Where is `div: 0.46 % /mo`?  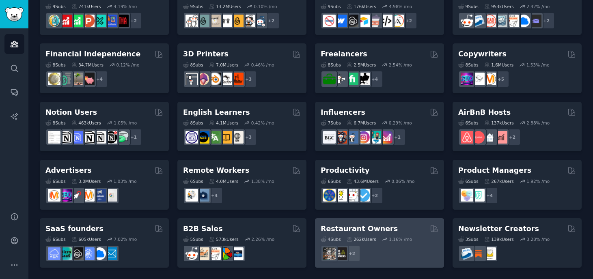
div: 0.46 % /mo is located at coordinates (263, 65).